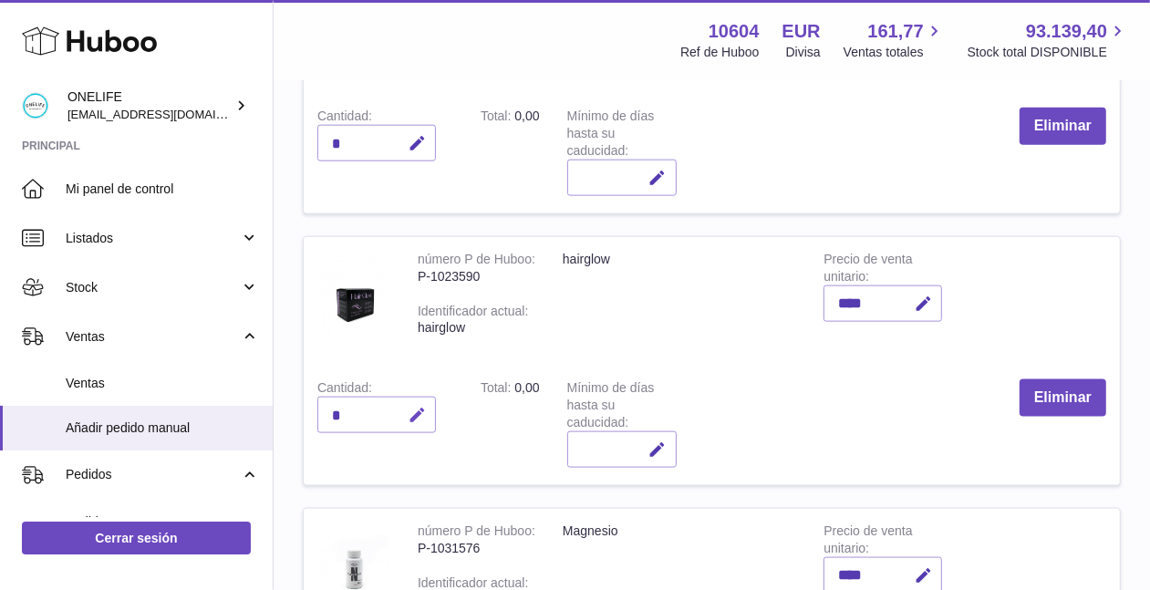  What do you see at coordinates (162, 189) in the screenshot?
I see `span: Mi panel de control` at bounding box center [162, 189].